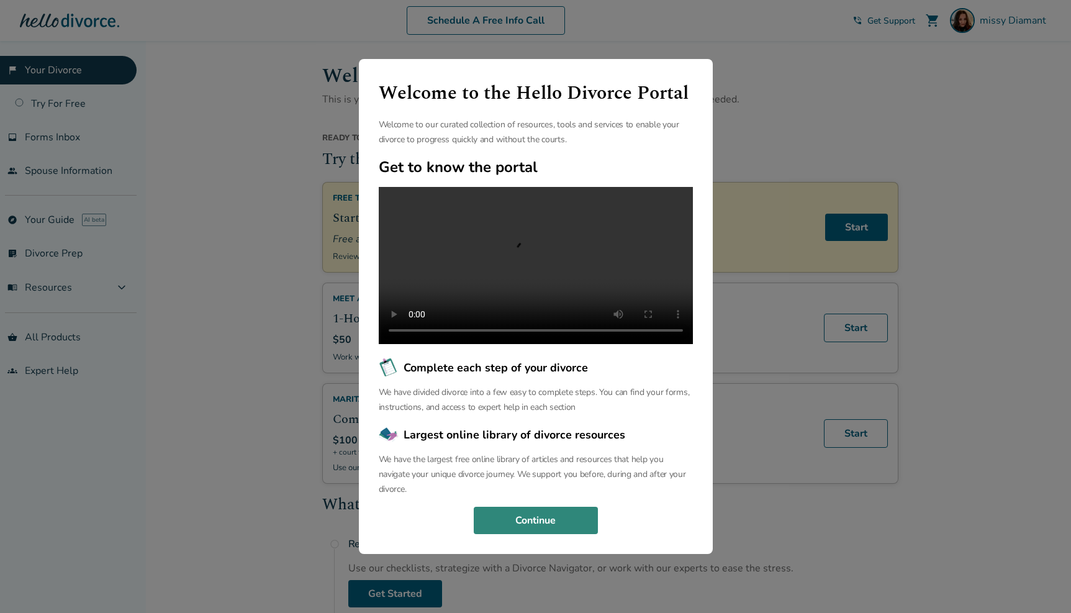 The width and height of the screenshot is (1071, 613). Describe the element at coordinates (1040, 583) in the screenshot. I see `div: Chat Widget` at that location.